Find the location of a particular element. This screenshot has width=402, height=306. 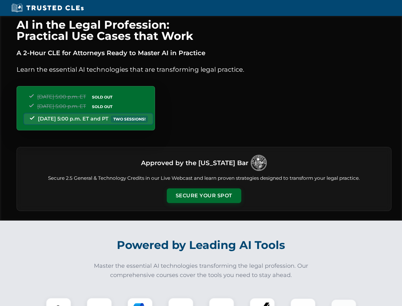

img: Trusted CLEs is located at coordinates (47, 8).